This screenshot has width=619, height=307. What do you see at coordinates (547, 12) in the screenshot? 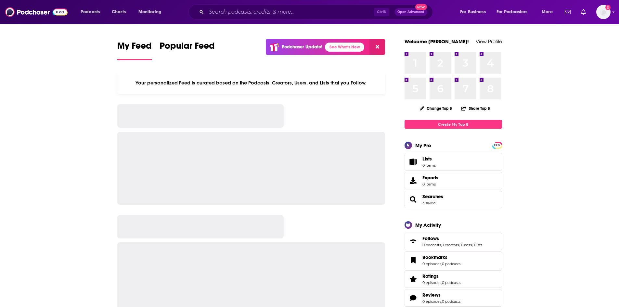
I see `span: More` at bounding box center [547, 12].